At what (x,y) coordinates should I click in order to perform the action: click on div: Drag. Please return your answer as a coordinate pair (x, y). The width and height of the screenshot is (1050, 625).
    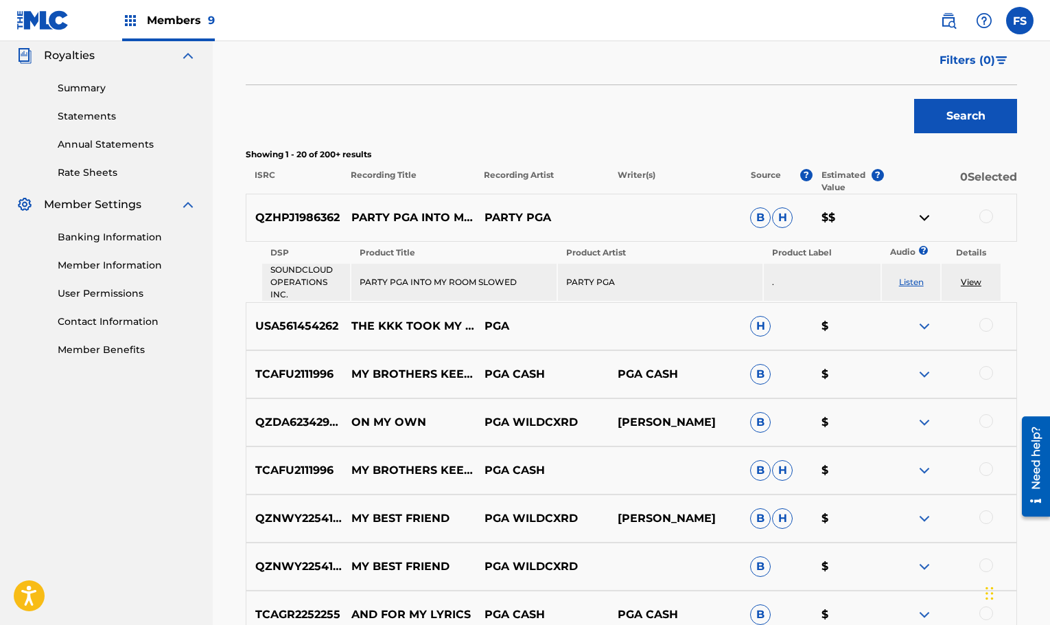
    Looking at the image, I should click on (990, 593).